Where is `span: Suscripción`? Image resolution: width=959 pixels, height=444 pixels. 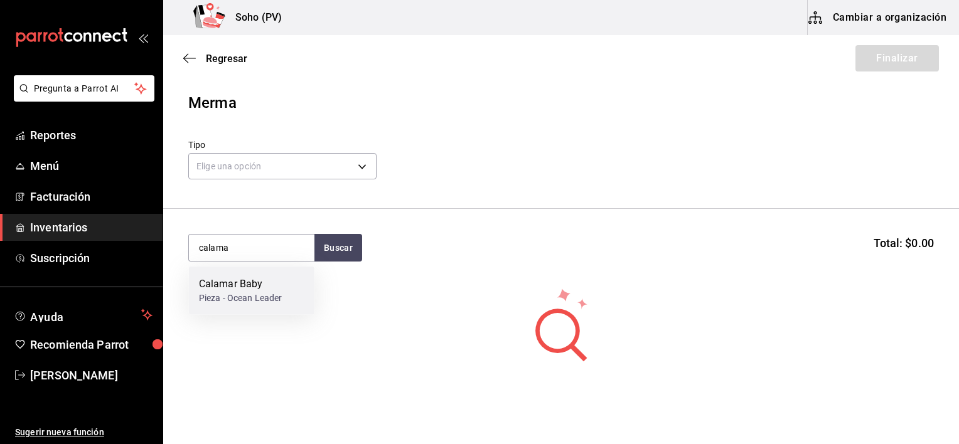
span: Suscripción is located at coordinates (91, 258).